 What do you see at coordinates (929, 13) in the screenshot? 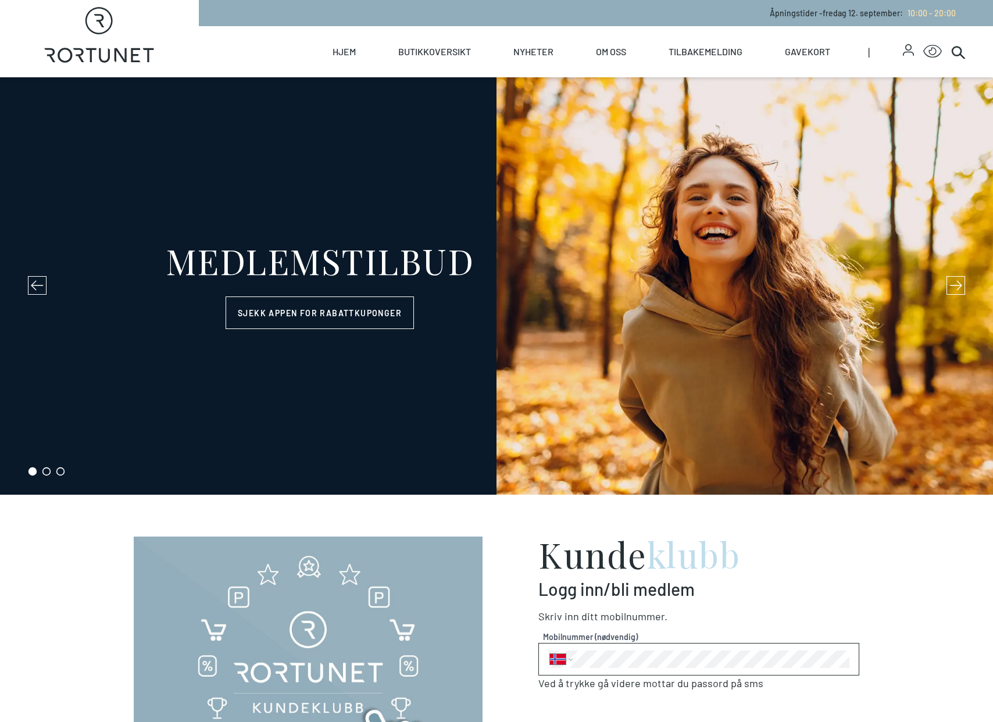
I see `a: 10:00 - 20:00` at bounding box center [929, 13].